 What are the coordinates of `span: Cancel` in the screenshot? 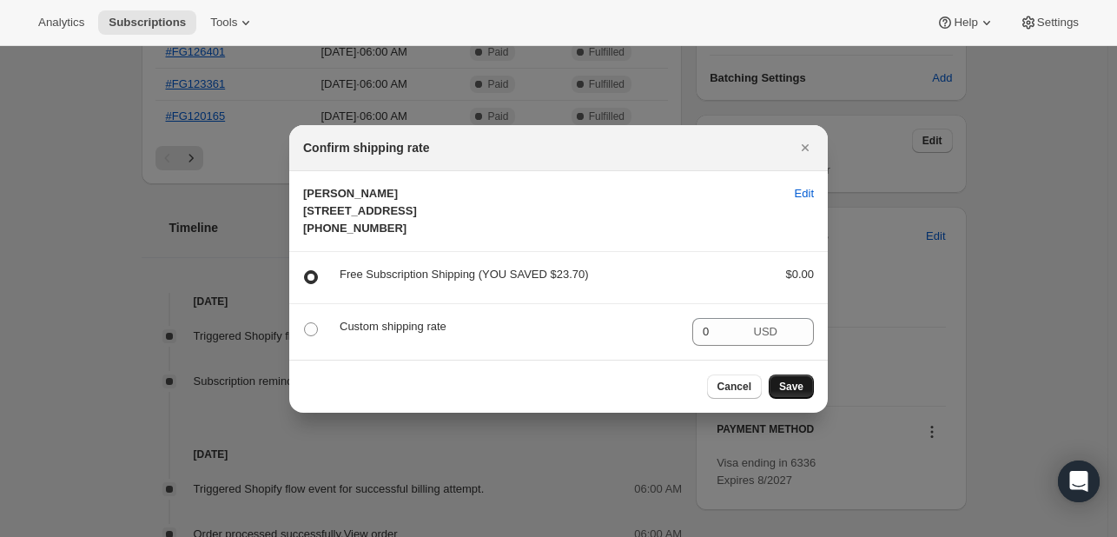 It's located at (734, 387).